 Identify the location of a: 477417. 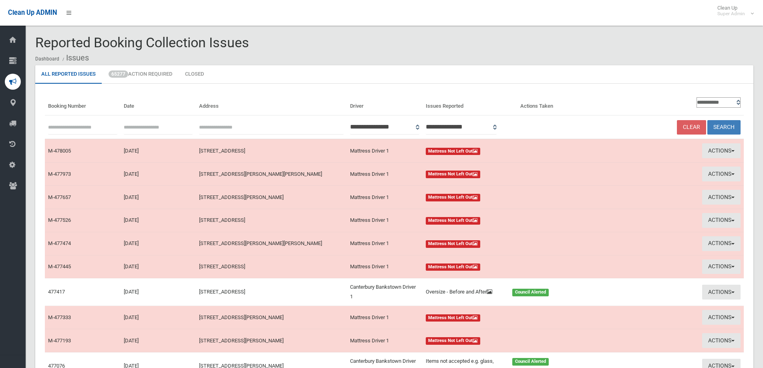
(56, 291).